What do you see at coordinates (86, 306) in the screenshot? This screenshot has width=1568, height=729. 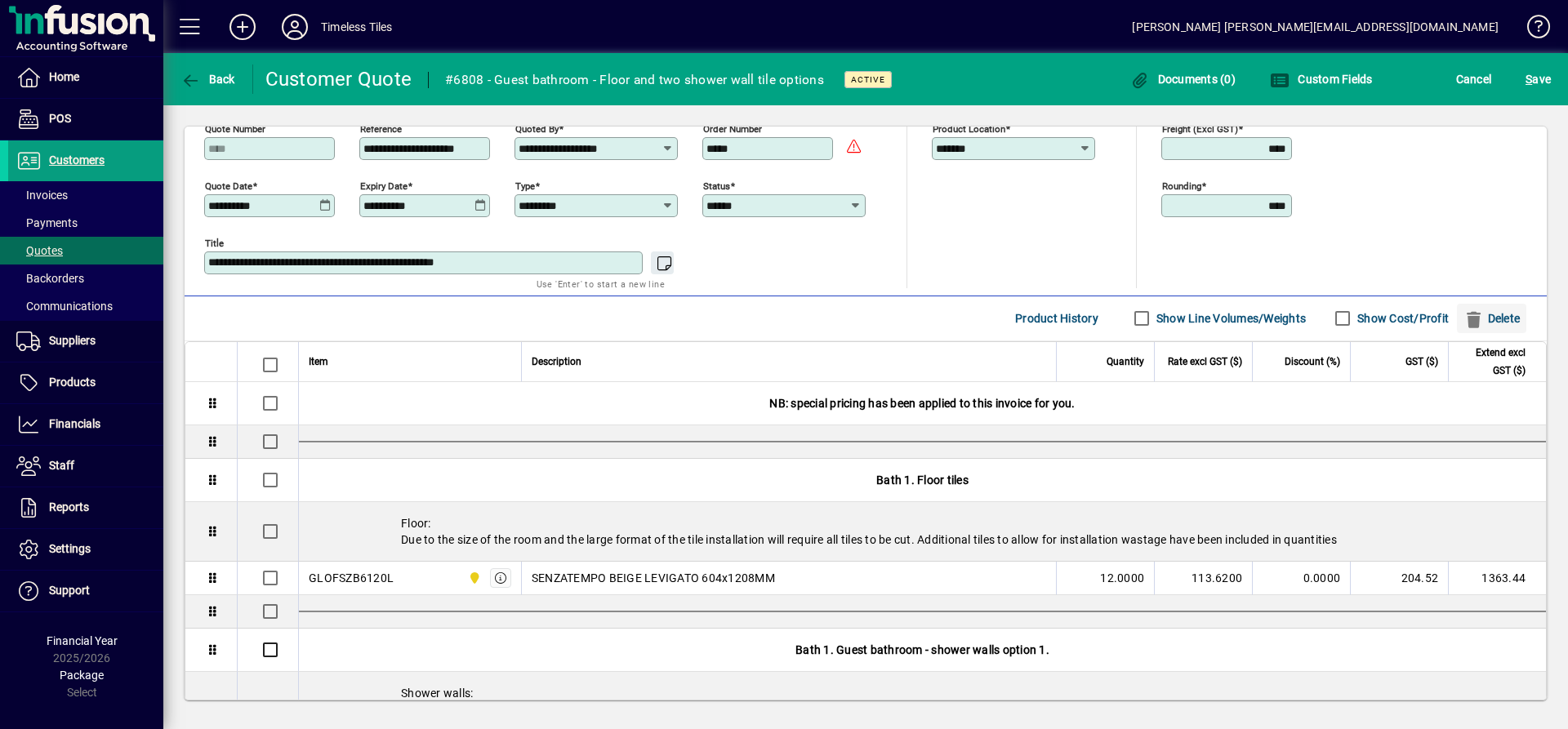 I see `a: Communications` at bounding box center [86, 306].